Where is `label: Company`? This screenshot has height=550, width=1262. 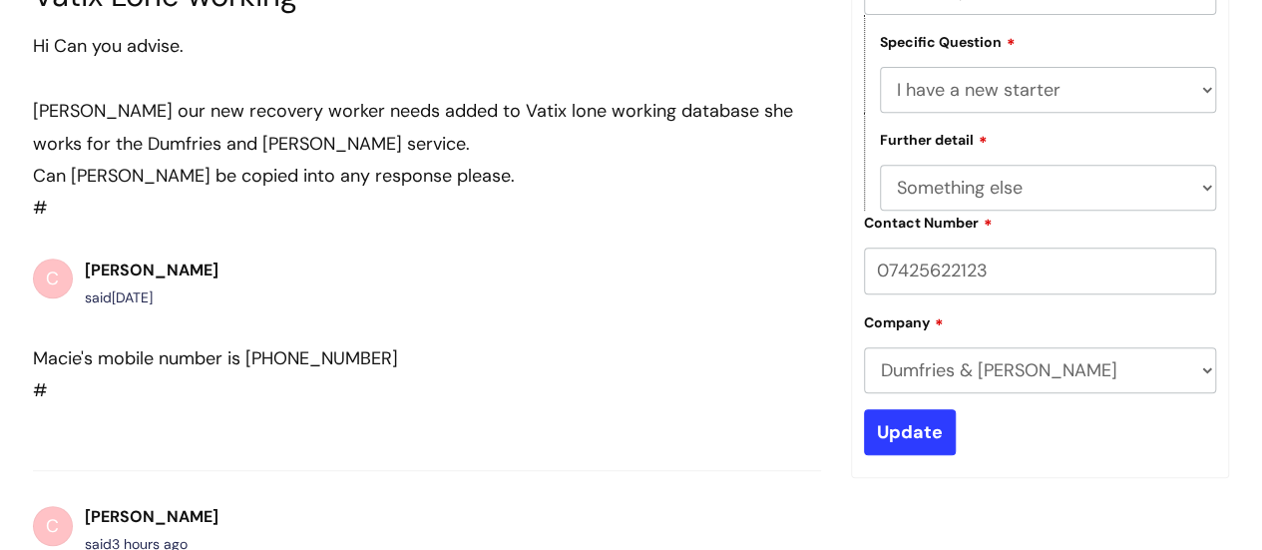
label: Company is located at coordinates (904, 321).